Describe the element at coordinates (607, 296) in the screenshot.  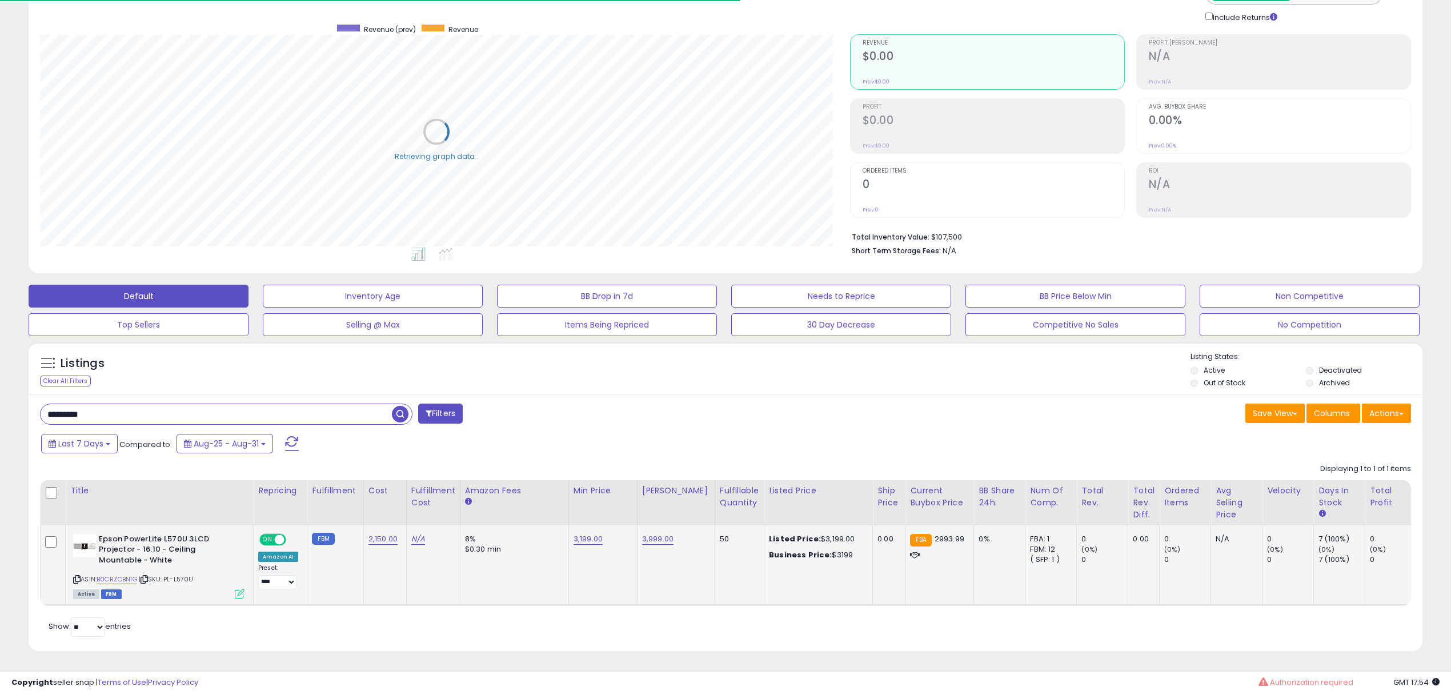
I see `button: BB Drop in 7d` at that location.